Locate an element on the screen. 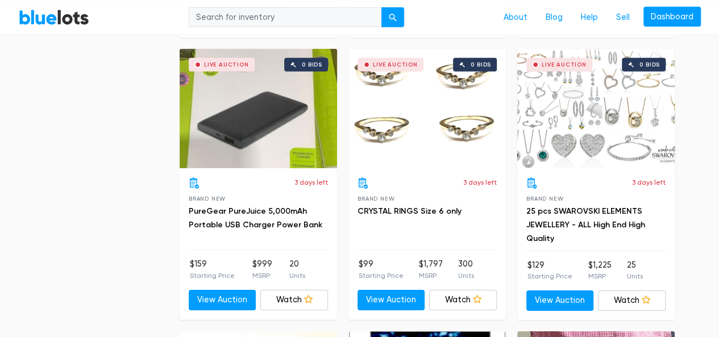 The image size is (719, 337). a: Help is located at coordinates (590, 17).